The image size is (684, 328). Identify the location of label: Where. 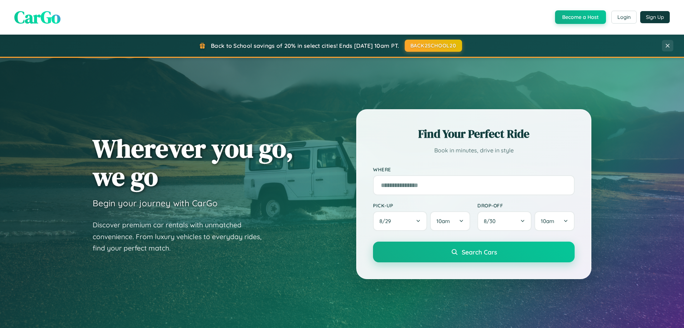
(474, 169).